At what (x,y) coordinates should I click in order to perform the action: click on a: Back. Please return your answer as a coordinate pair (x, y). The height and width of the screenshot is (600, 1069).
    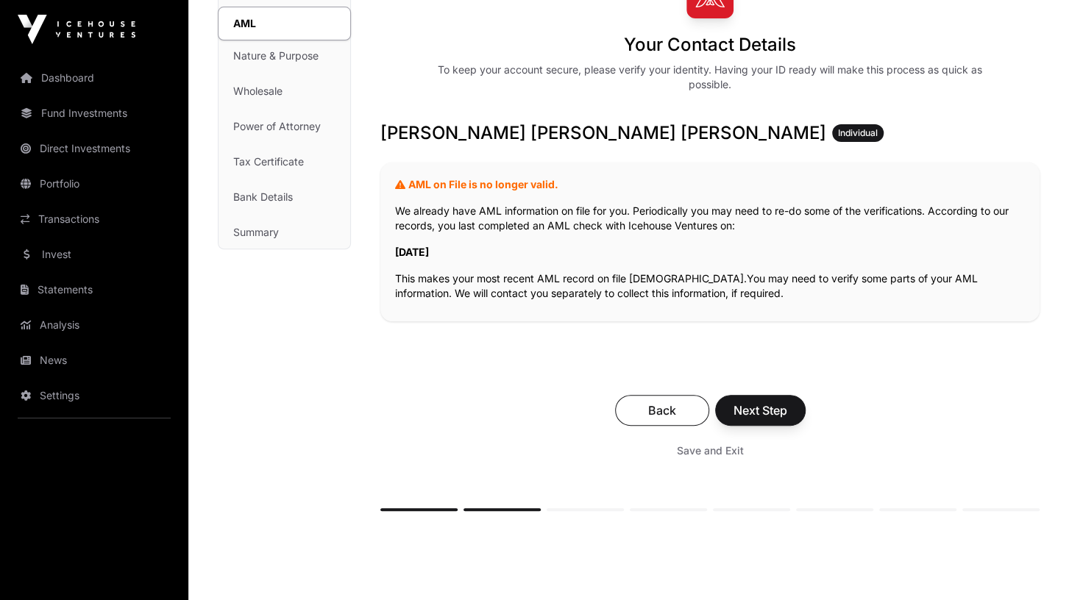
    Looking at the image, I should click on (662, 410).